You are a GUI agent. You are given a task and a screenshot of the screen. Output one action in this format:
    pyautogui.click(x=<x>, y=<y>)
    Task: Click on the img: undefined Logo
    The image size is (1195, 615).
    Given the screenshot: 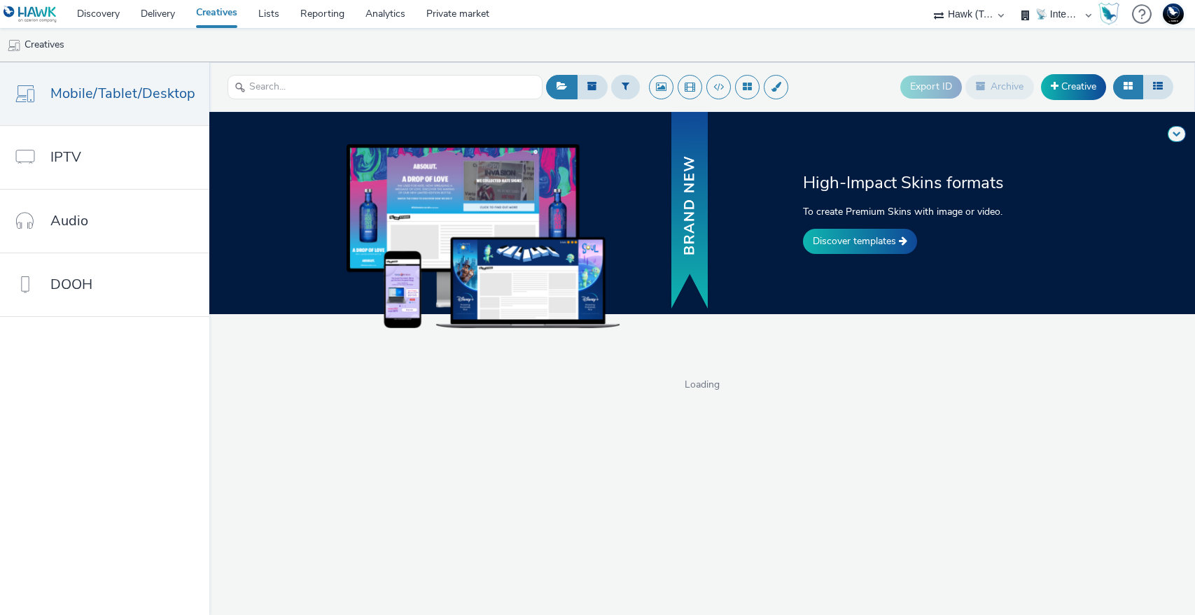 What is the action you would take?
    pyautogui.click(x=30, y=14)
    